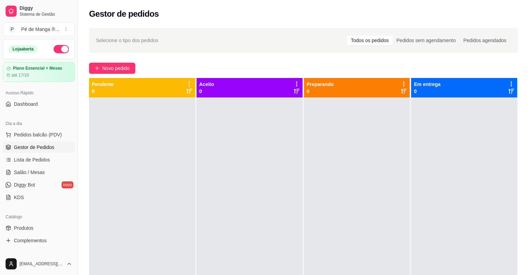 This screenshot has width=529, height=275. I want to click on article: Plano Essencial + Mesas, so click(38, 68).